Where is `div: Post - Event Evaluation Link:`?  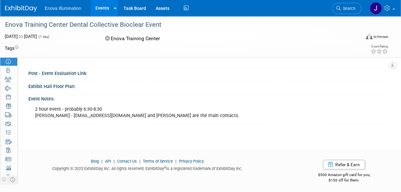
div: Post - Event Evaluation Link: is located at coordinates (208, 72).